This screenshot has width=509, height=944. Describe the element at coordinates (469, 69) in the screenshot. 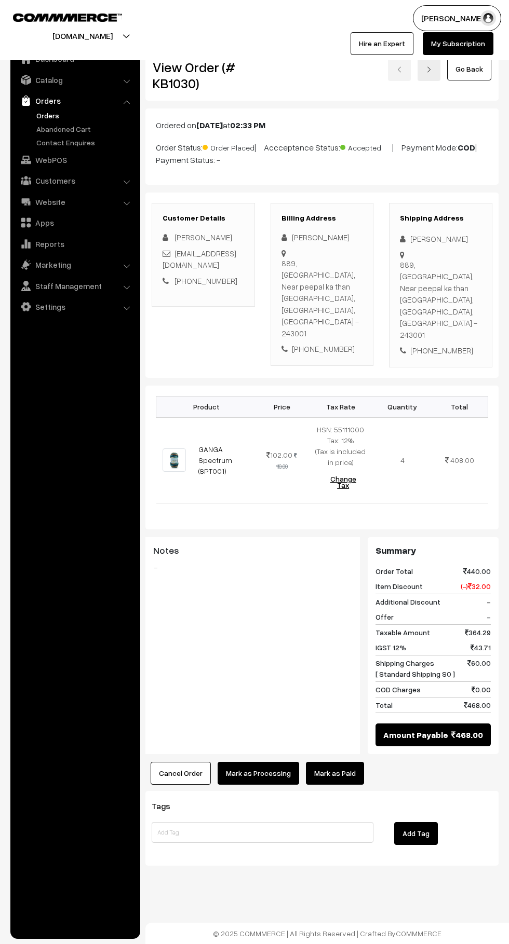

I see `a: Go Back` at that location.